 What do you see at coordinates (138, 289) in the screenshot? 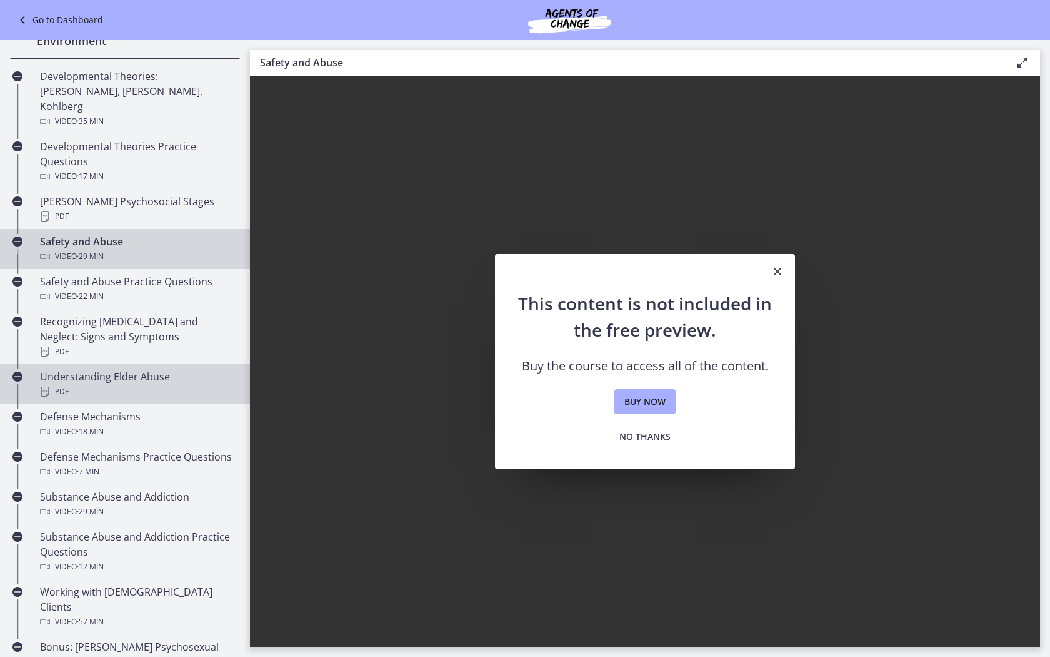
I see `div: Safety and Abuse Practice Questions` at bounding box center [138, 289].